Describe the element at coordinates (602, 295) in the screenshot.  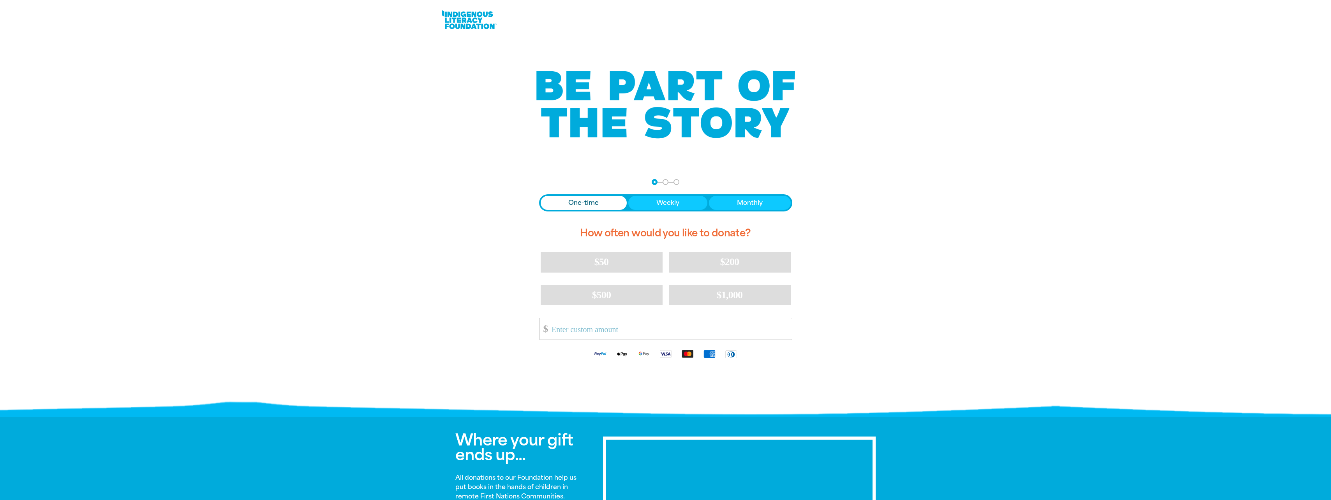
I see `span: $500` at that location.